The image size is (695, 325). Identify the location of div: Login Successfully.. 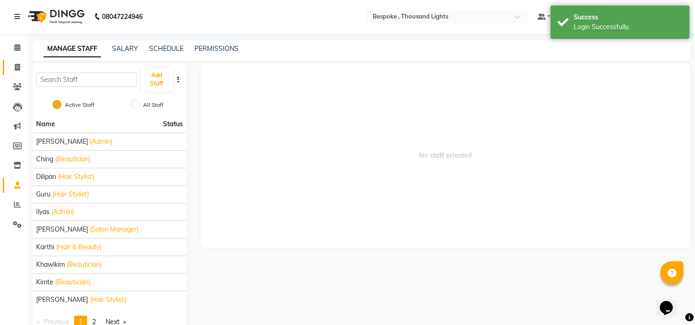
(628, 27).